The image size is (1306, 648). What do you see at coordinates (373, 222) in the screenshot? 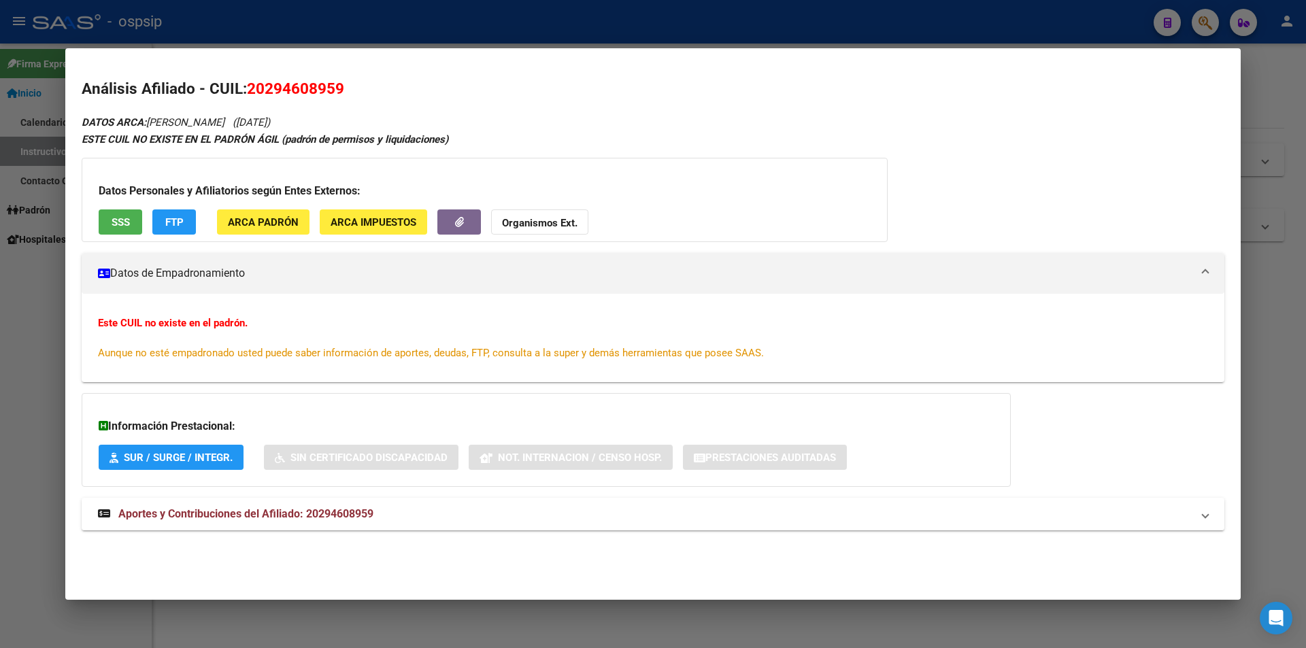
I see `span: ARCA Impuestos` at bounding box center [373, 222].